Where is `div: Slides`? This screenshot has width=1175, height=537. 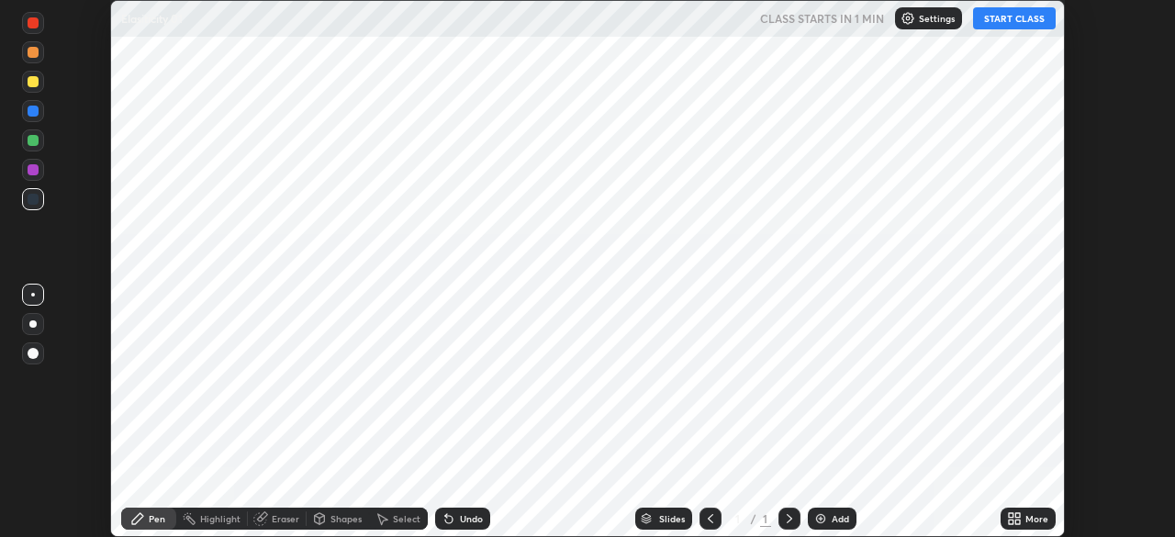 div: Slides is located at coordinates (672, 519).